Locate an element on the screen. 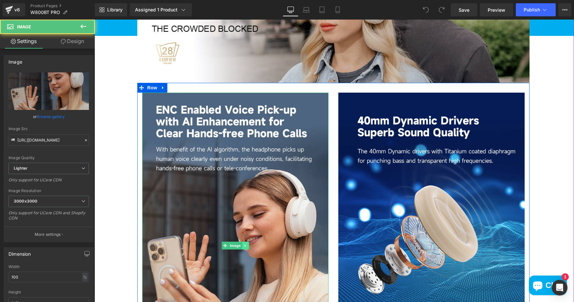 This screenshot has height=302, width=574. div: v6 is located at coordinates (17, 10).